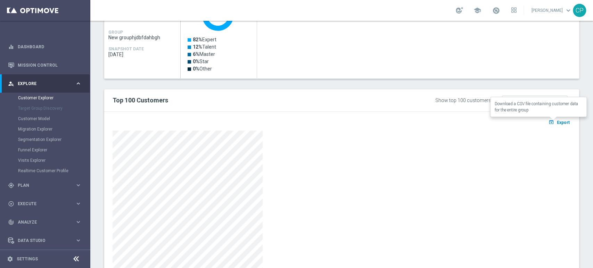 The height and width of the screenshot is (268, 593). Describe the element at coordinates (244, 100) in the screenshot. I see `h2: Top 100 Customers` at that location.